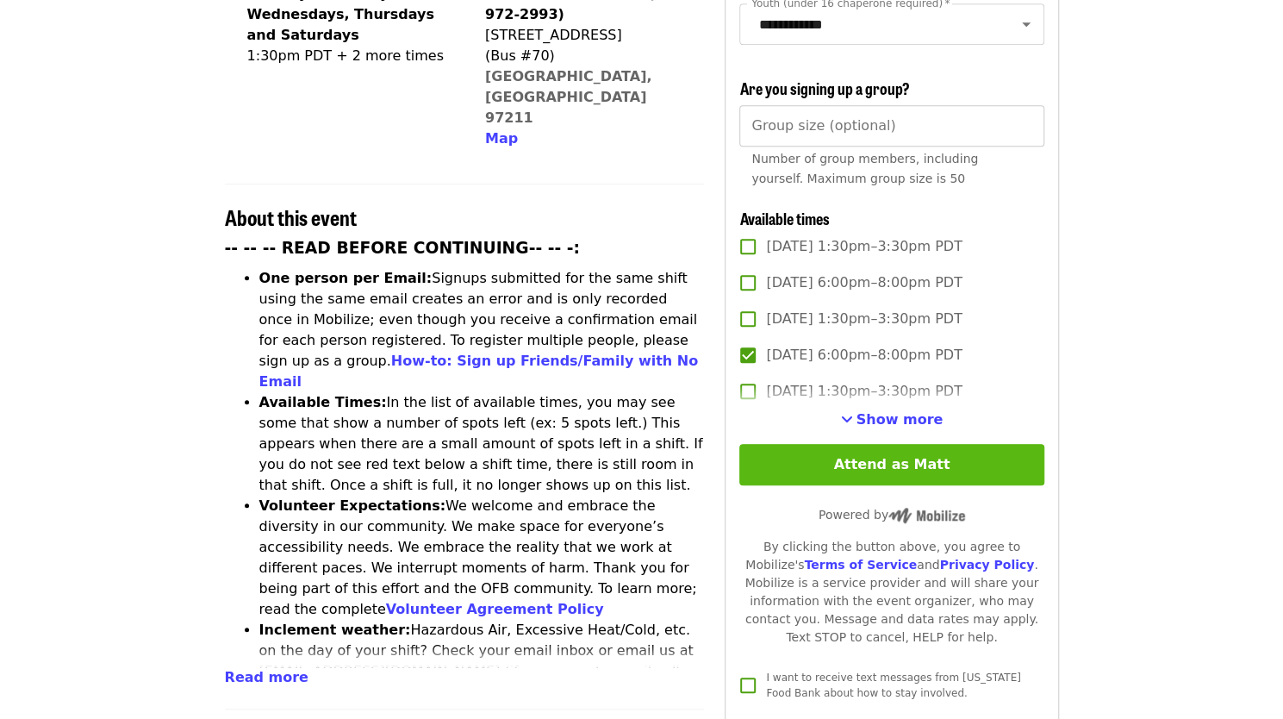 The width and height of the screenshot is (1283, 719). Describe the element at coordinates (402, 247) in the screenshot. I see `strong: -- -- -- READ BEFORE CONTINUING-- -- -:` at that location.